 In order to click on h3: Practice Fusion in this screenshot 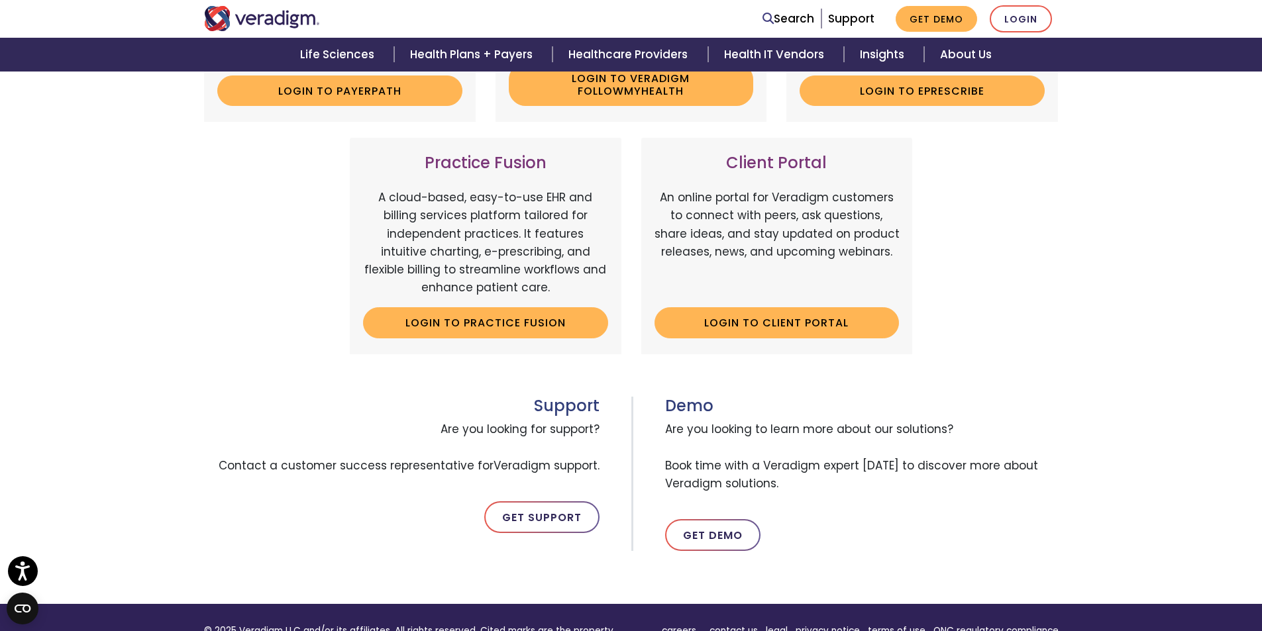, I will do `click(486, 163)`.